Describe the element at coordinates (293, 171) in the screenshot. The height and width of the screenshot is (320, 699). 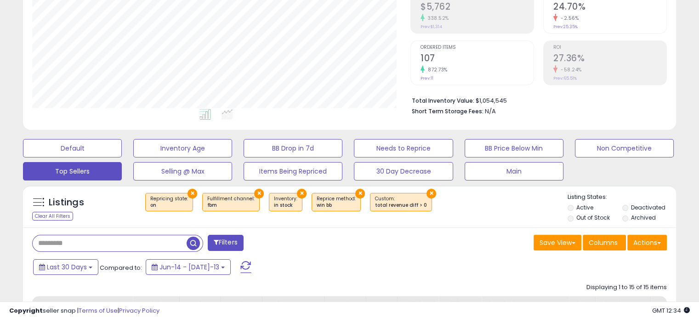
I see `button: Items Being Repriced` at that location.